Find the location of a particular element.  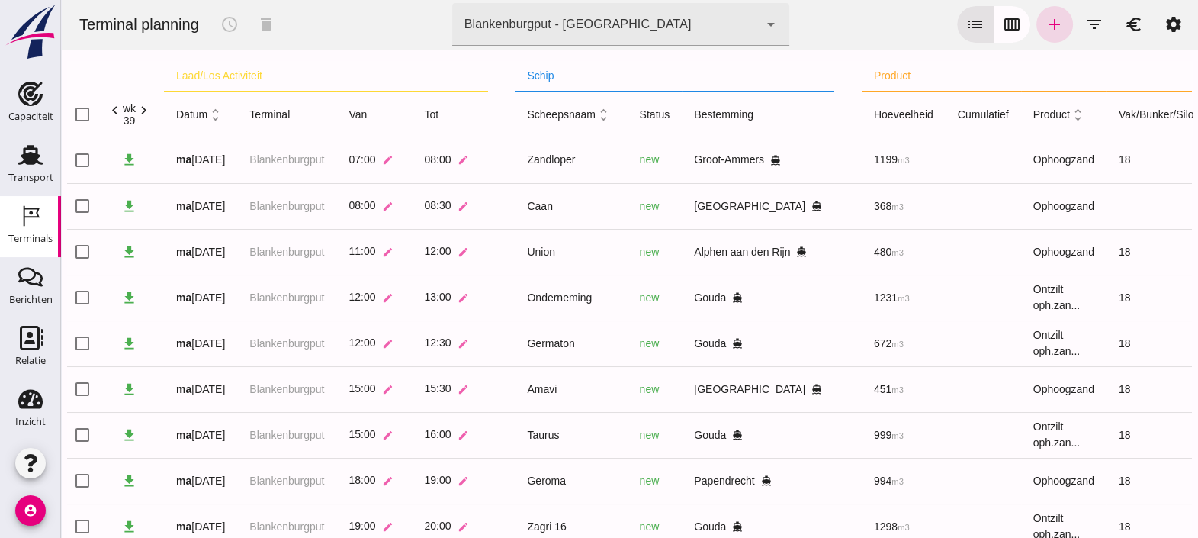

div: Geroma is located at coordinates (509, 480).